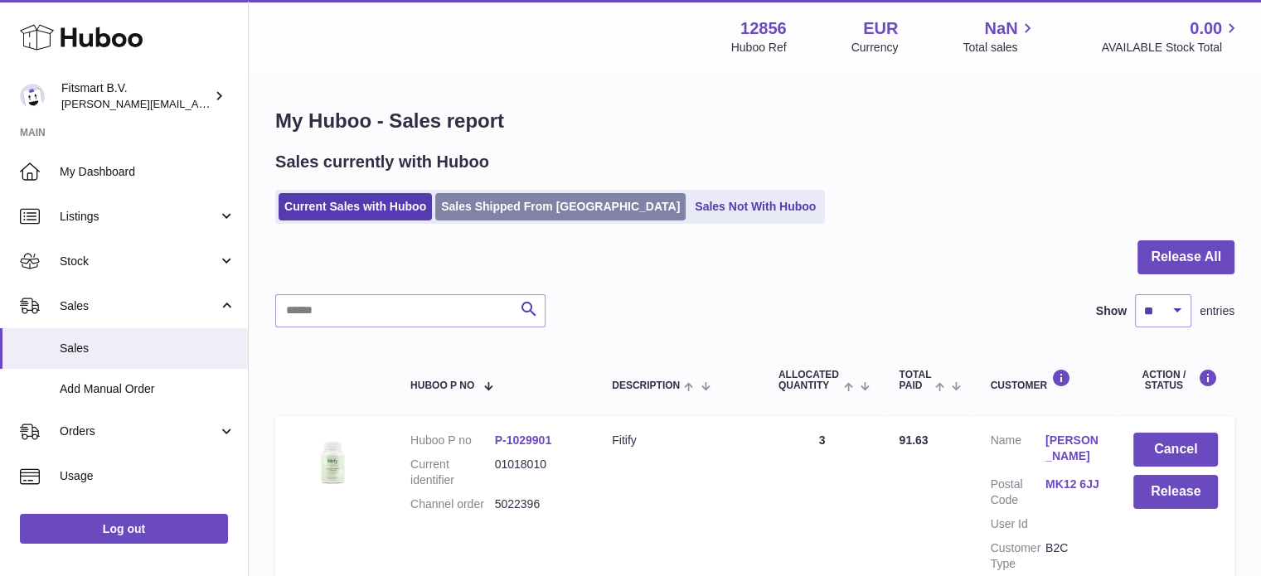 The image size is (1261, 576). Describe the element at coordinates (138, 261) in the screenshot. I see `span: Stock` at that location.